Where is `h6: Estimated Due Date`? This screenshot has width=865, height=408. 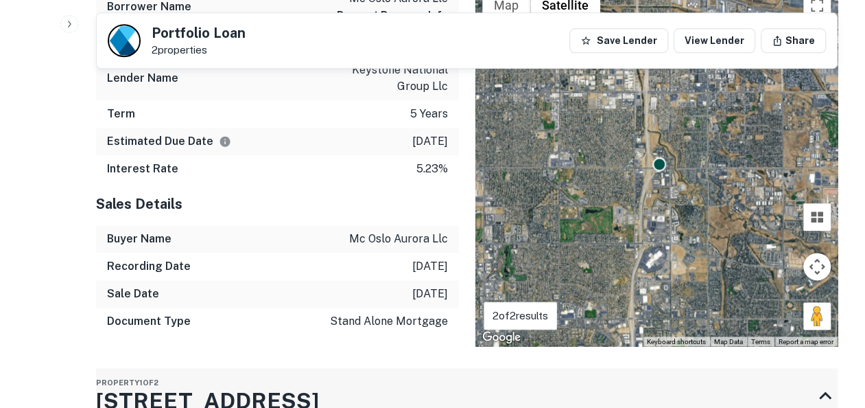
h6: Estimated Due Date is located at coordinates (169, 141).